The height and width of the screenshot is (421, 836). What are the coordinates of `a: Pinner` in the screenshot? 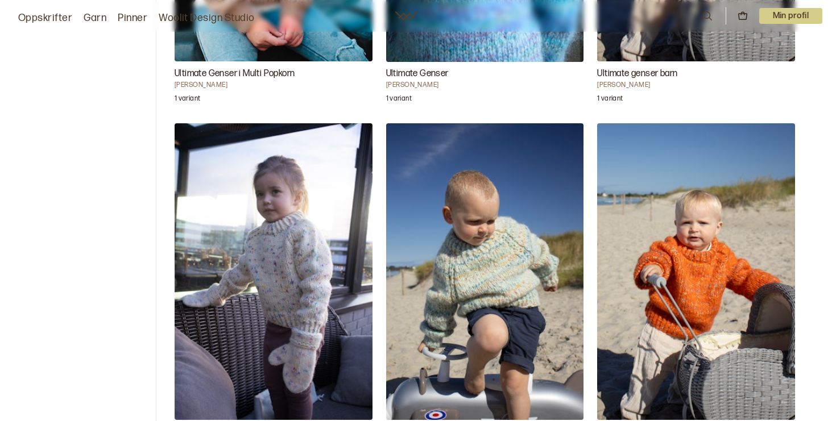 It's located at (132, 18).